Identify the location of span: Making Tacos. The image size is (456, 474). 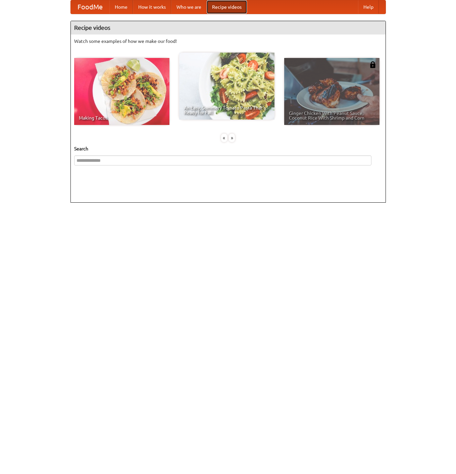
(122, 118).